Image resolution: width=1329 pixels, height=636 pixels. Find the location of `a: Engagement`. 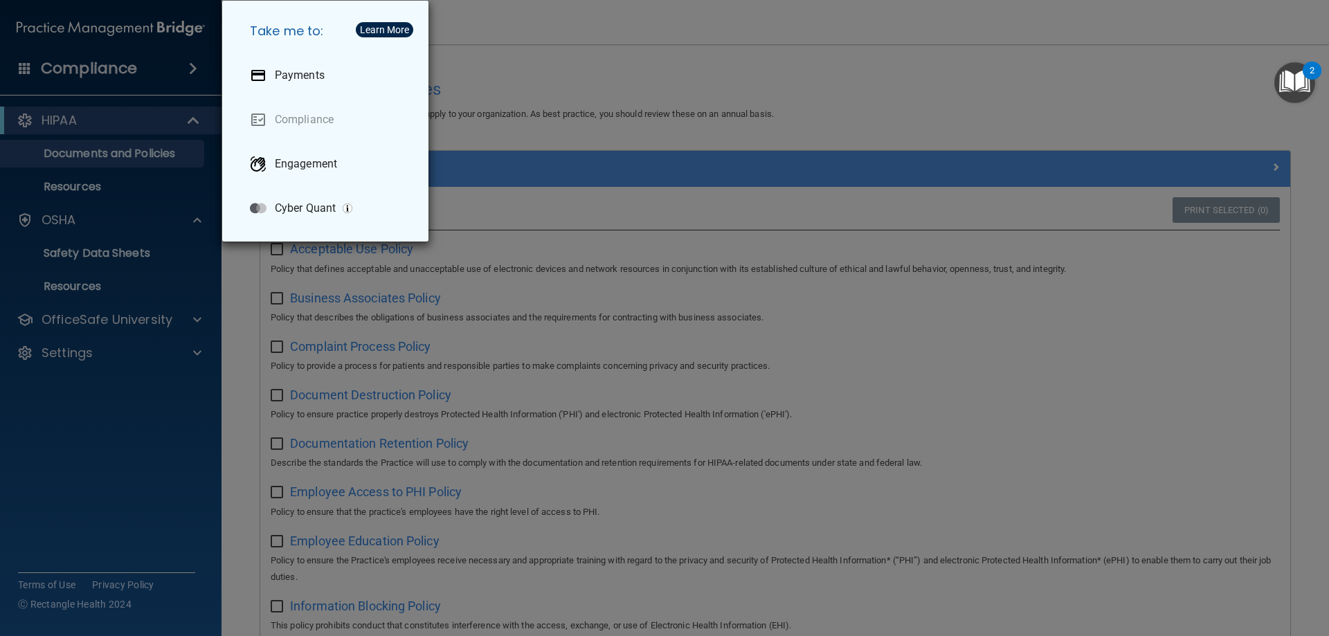

a: Engagement is located at coordinates (328, 164).